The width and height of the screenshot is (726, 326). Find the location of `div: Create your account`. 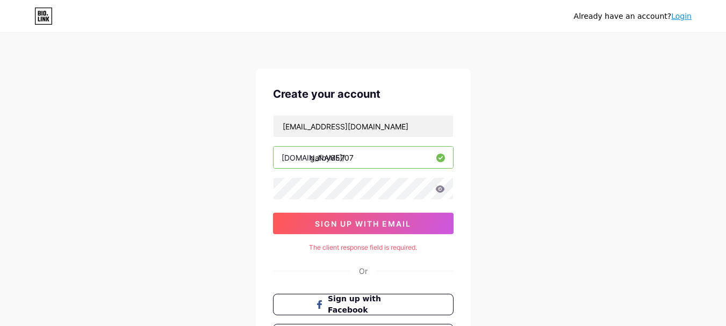

div: Create your account is located at coordinates (363, 94).